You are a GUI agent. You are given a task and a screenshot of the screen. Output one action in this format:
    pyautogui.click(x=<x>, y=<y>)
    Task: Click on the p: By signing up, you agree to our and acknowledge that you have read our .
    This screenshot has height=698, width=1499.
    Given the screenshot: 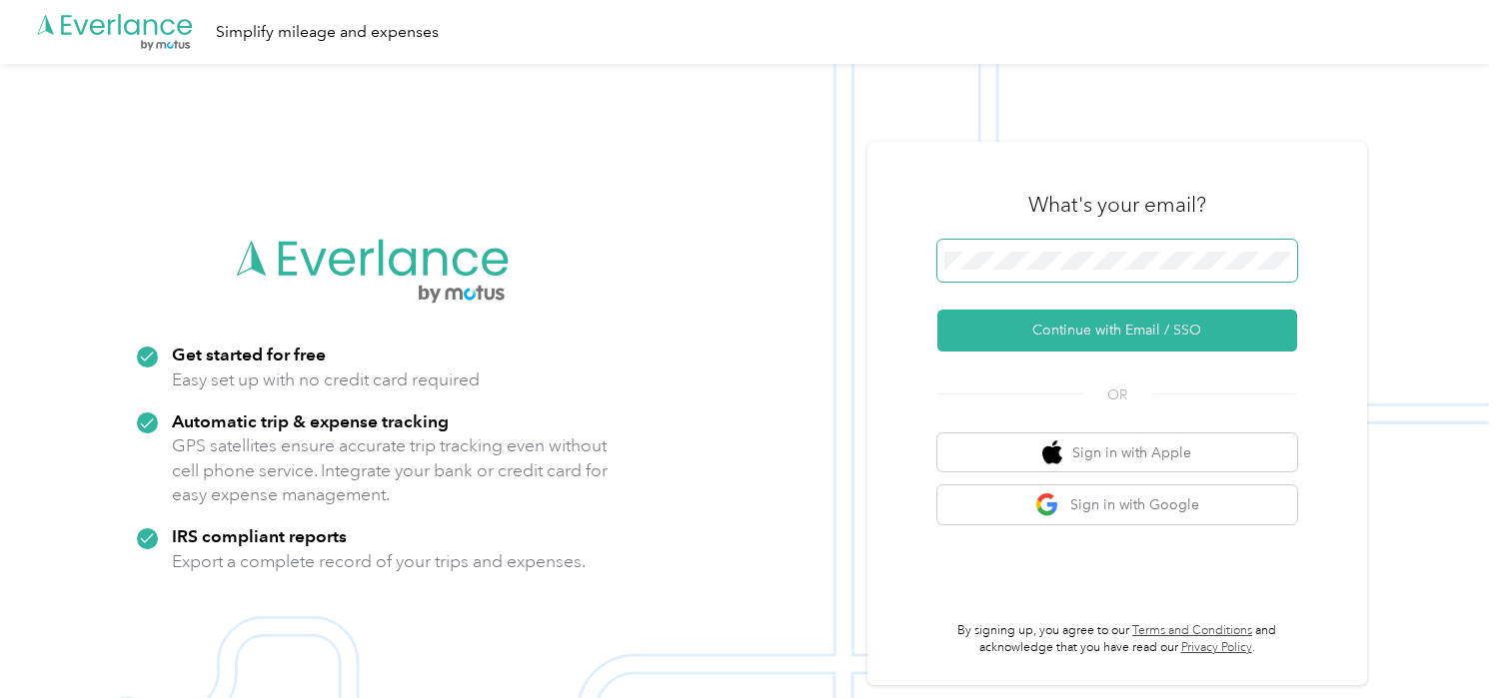 What is the action you would take?
    pyautogui.click(x=1117, y=639)
    